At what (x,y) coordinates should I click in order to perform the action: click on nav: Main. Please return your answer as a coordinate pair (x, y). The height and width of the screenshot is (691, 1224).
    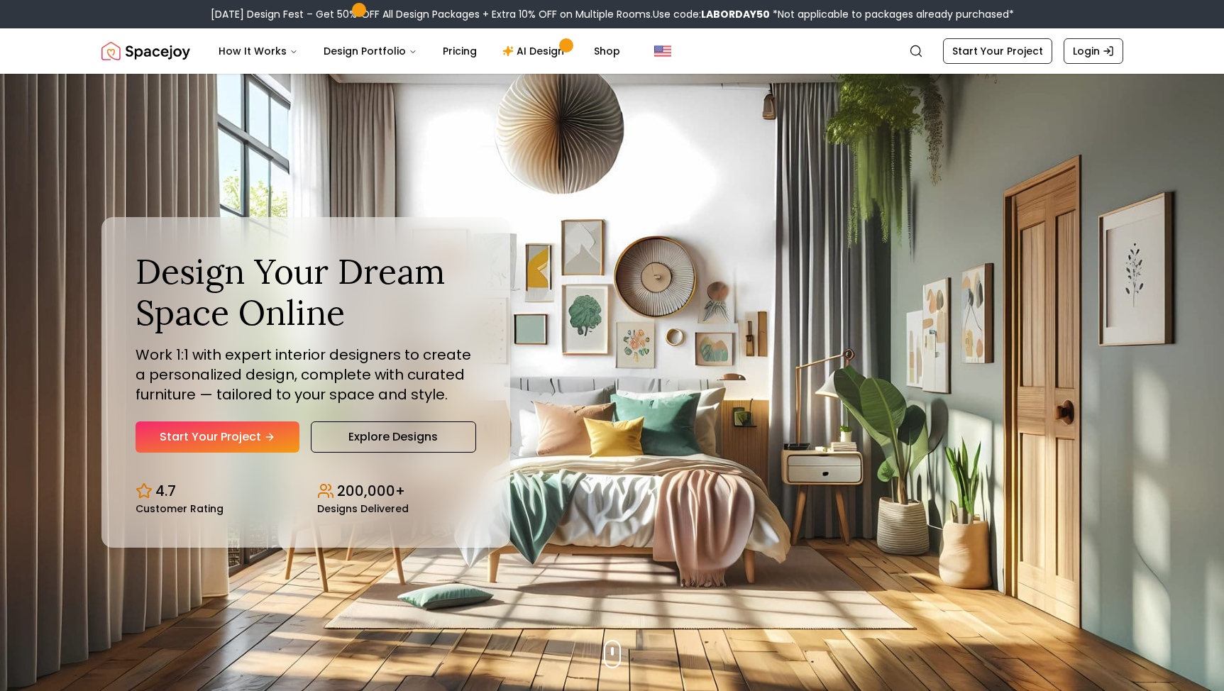
    Looking at the image, I should click on (420, 51).